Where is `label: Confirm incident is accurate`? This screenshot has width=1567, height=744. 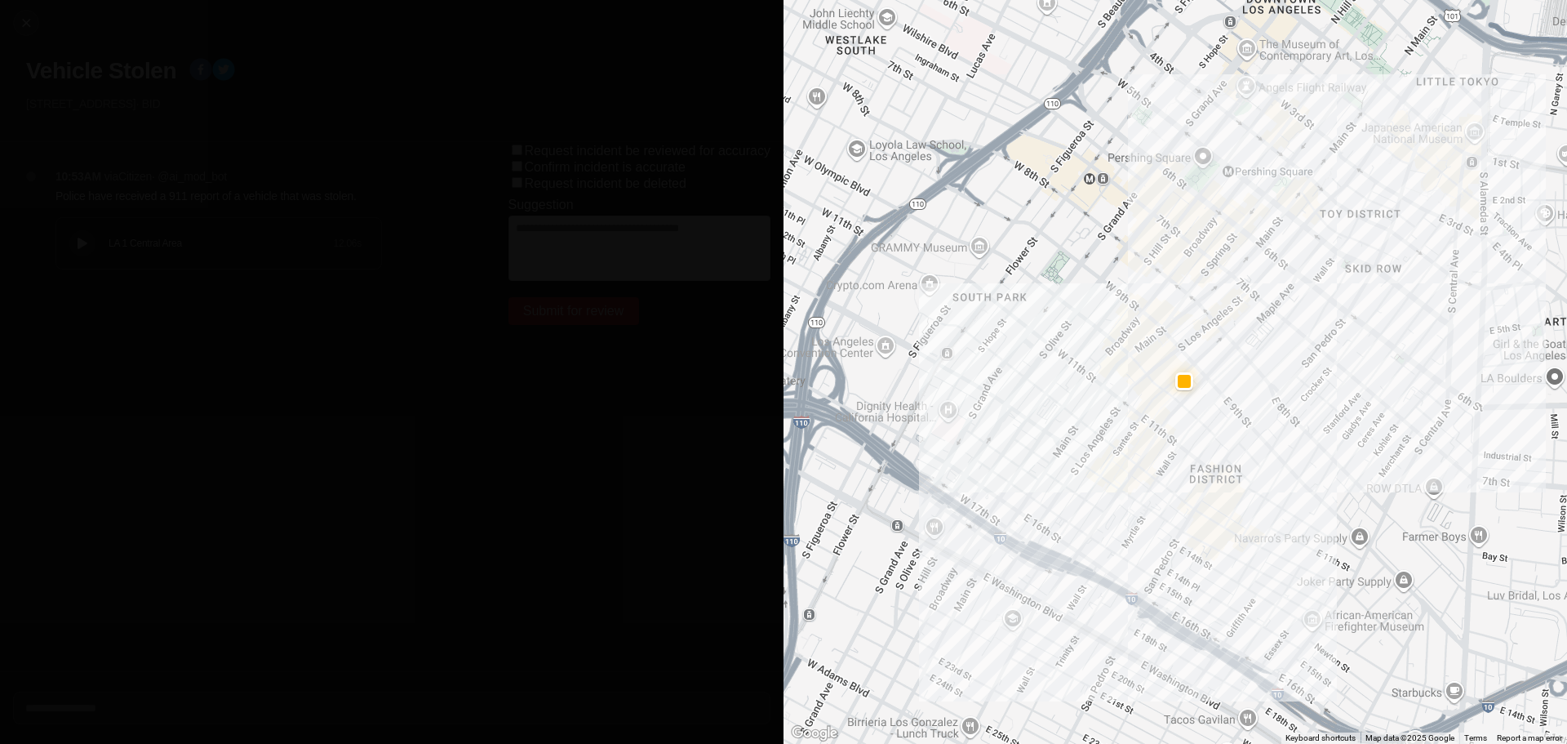
label: Confirm incident is accurate is located at coordinates (605, 167).